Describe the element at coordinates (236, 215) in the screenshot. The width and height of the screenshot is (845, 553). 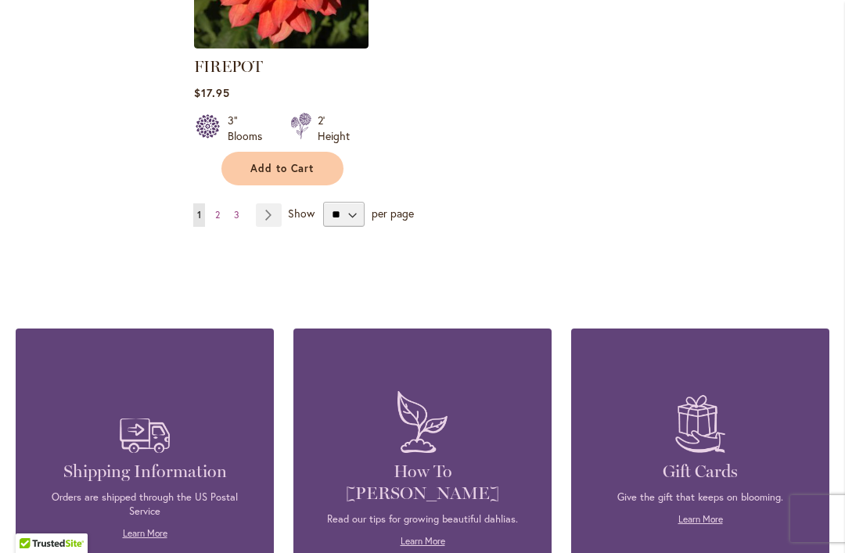
I see `a: 3` at that location.